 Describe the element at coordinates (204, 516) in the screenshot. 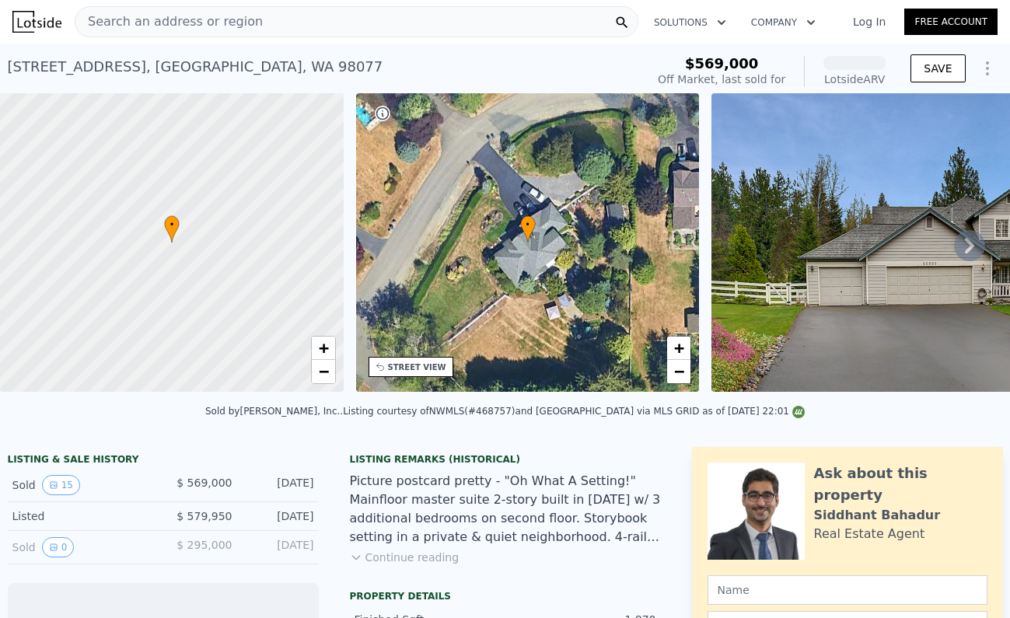

I see `span: $ 579,950` at that location.